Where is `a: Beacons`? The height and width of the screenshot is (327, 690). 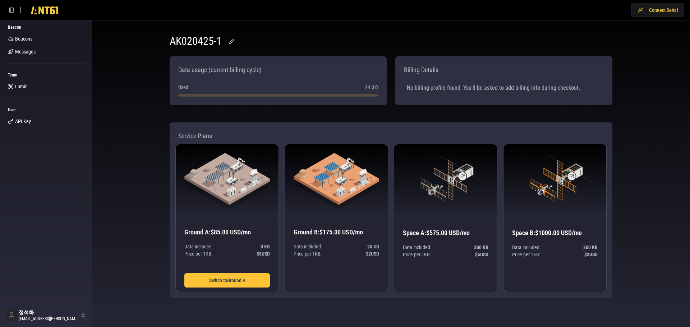
a: Beacons is located at coordinates (46, 39).